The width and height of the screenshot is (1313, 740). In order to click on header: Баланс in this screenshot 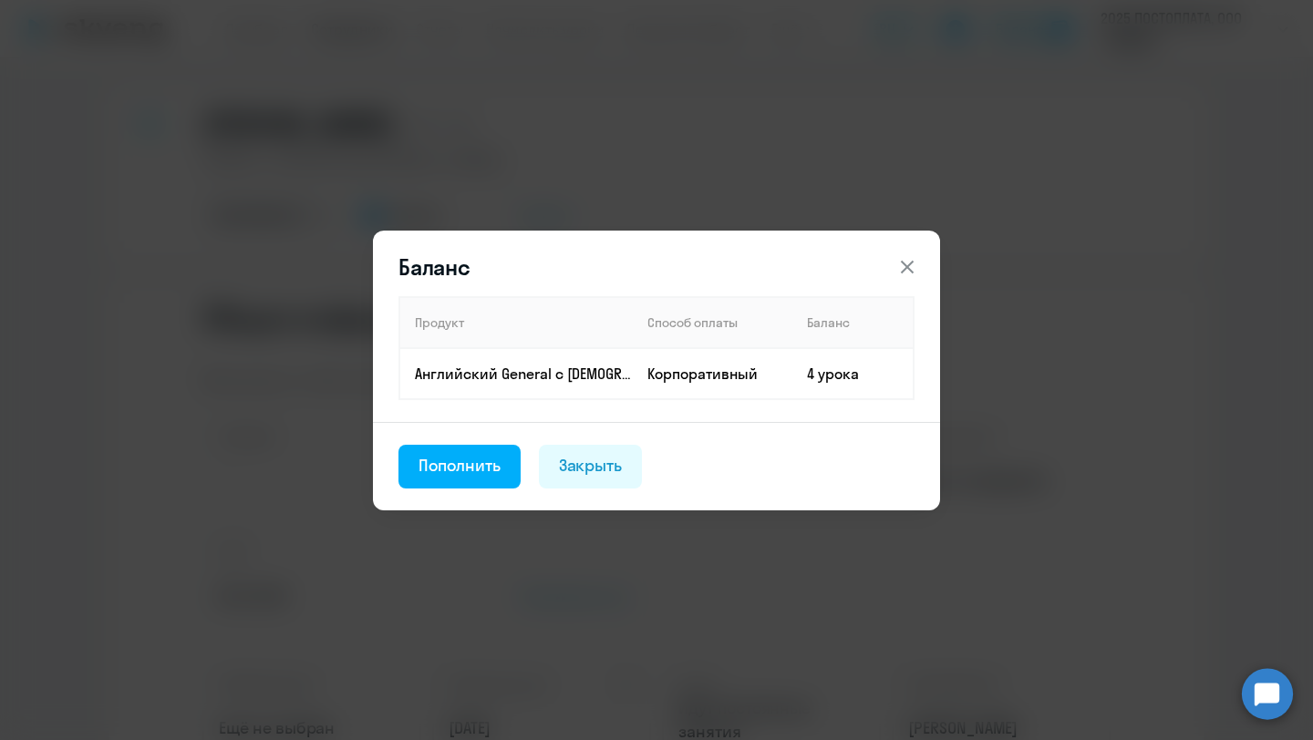, I will do `click(656, 267)`.